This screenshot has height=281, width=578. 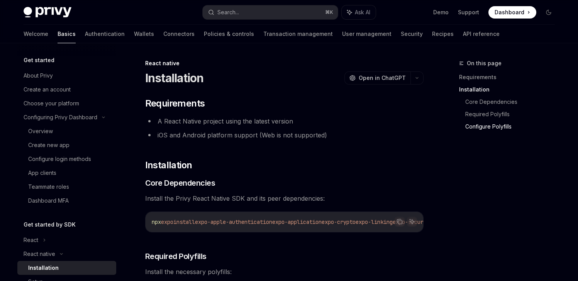 I want to click on span: ⌘ K, so click(x=329, y=12).